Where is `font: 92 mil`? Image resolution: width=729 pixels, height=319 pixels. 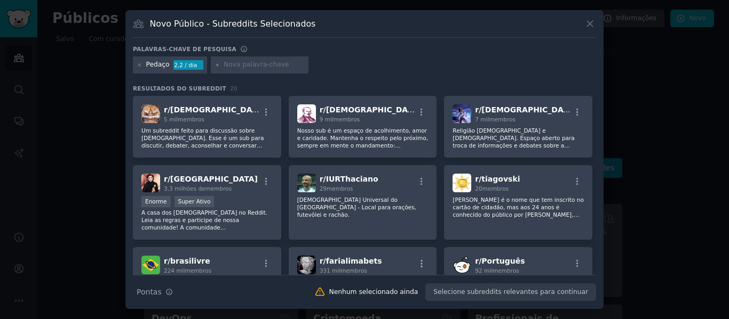 font: 92 mil is located at coordinates (483, 271).